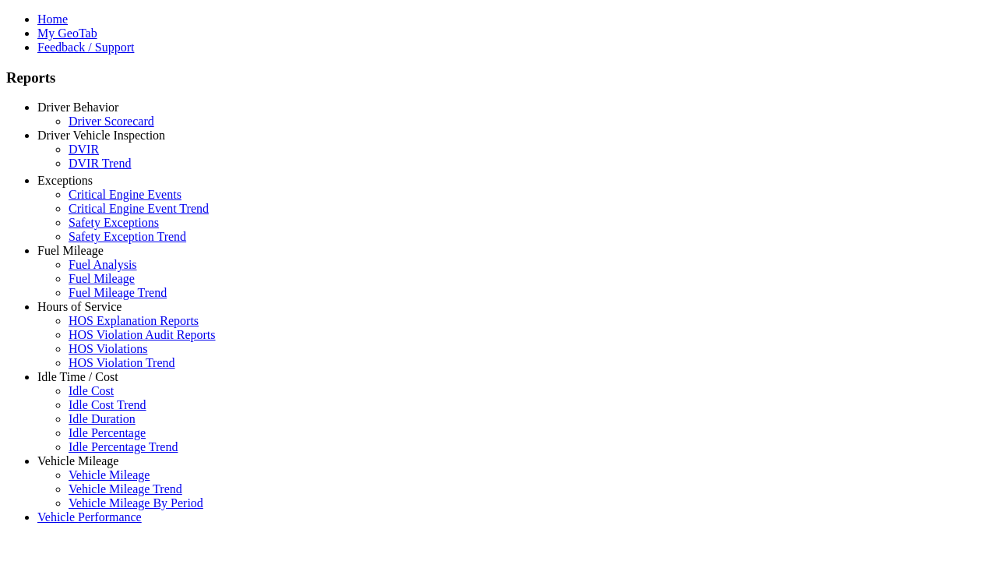 This screenshot has width=997, height=561. I want to click on a: Driver Scorecard, so click(111, 121).